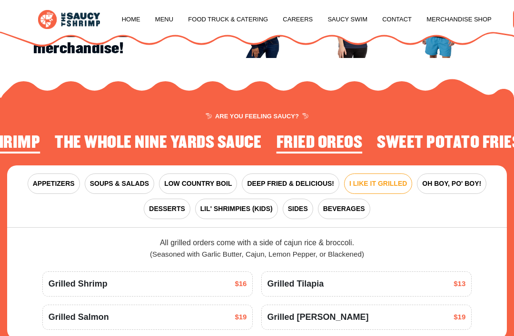  I want to click on button: SOUPS & SALADS, so click(119, 184).